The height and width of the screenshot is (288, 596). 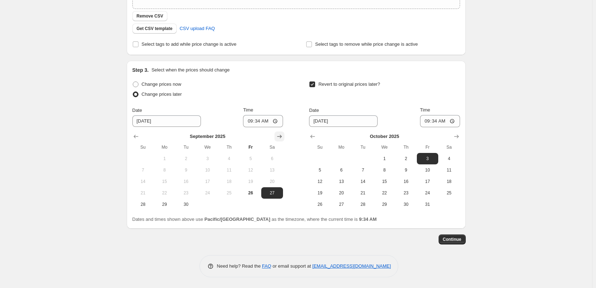 I want to click on button: Saturday October 4 2025, so click(x=449, y=159).